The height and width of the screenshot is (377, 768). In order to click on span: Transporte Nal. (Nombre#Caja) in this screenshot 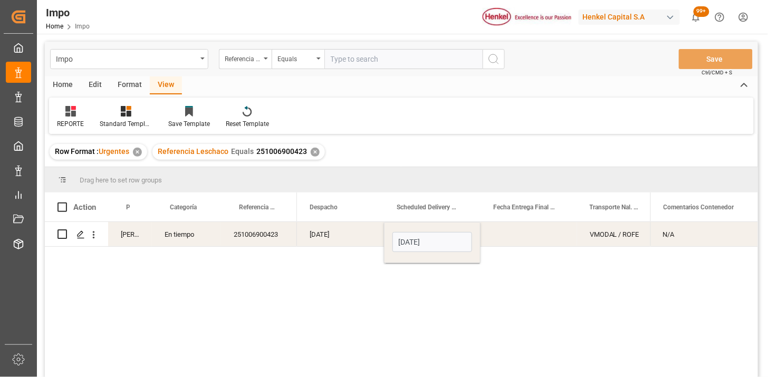, I will do `click(614, 207)`.